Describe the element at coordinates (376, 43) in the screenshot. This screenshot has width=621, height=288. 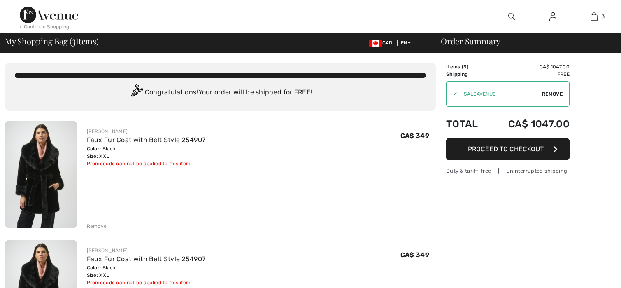
I see `img: Canadian Dollar` at that location.